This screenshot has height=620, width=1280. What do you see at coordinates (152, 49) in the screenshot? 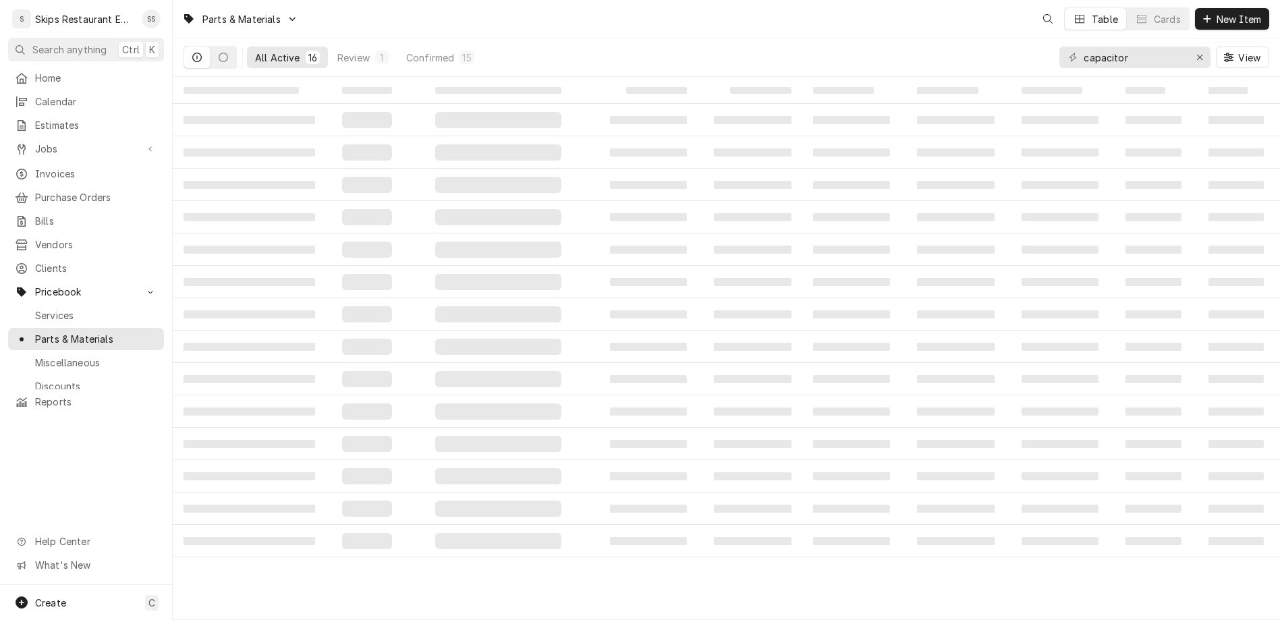
I see `span: K` at bounding box center [152, 49].